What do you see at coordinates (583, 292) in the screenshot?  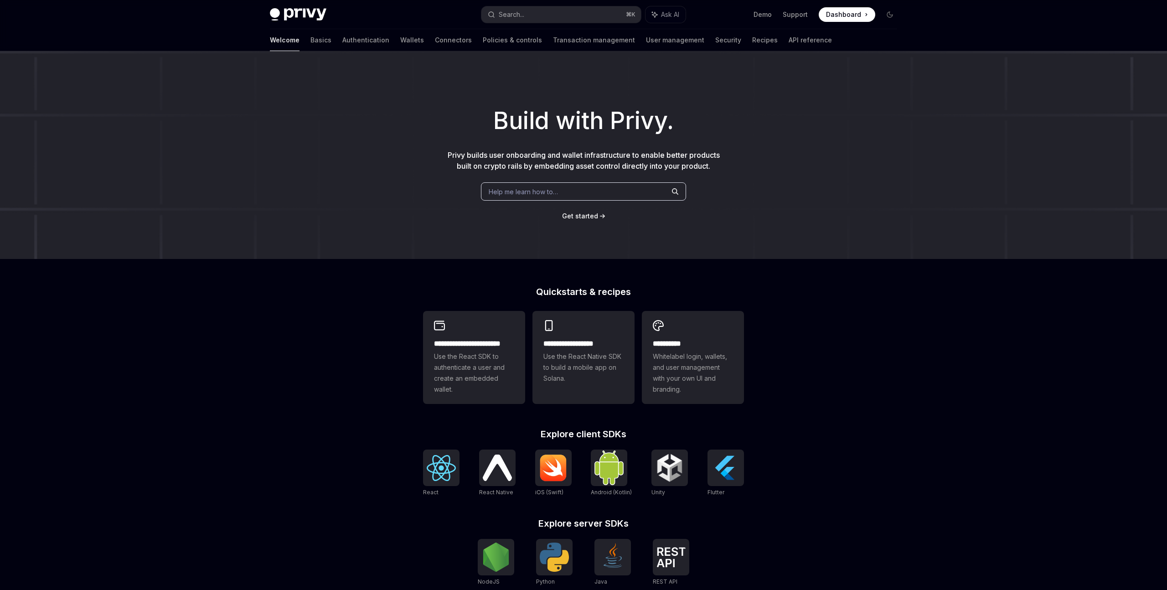 I see `h2: Quickstarts & recipes` at bounding box center [583, 292].